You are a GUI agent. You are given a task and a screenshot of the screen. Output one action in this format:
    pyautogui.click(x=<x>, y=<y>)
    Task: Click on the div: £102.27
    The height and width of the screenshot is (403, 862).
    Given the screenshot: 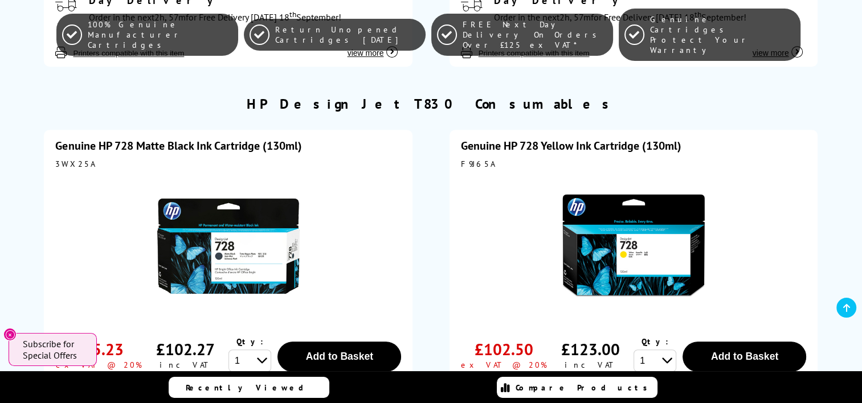 What is the action you would take?
    pyautogui.click(x=185, y=349)
    